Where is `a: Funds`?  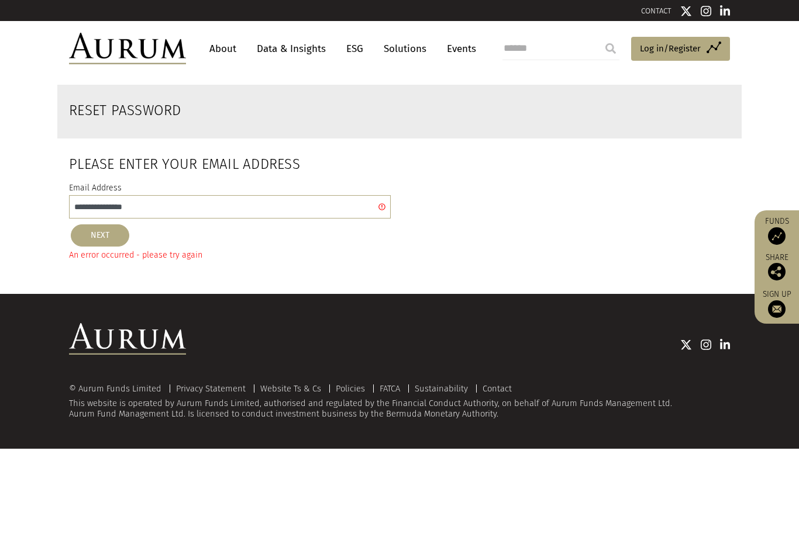
a: Funds is located at coordinates (777, 230).